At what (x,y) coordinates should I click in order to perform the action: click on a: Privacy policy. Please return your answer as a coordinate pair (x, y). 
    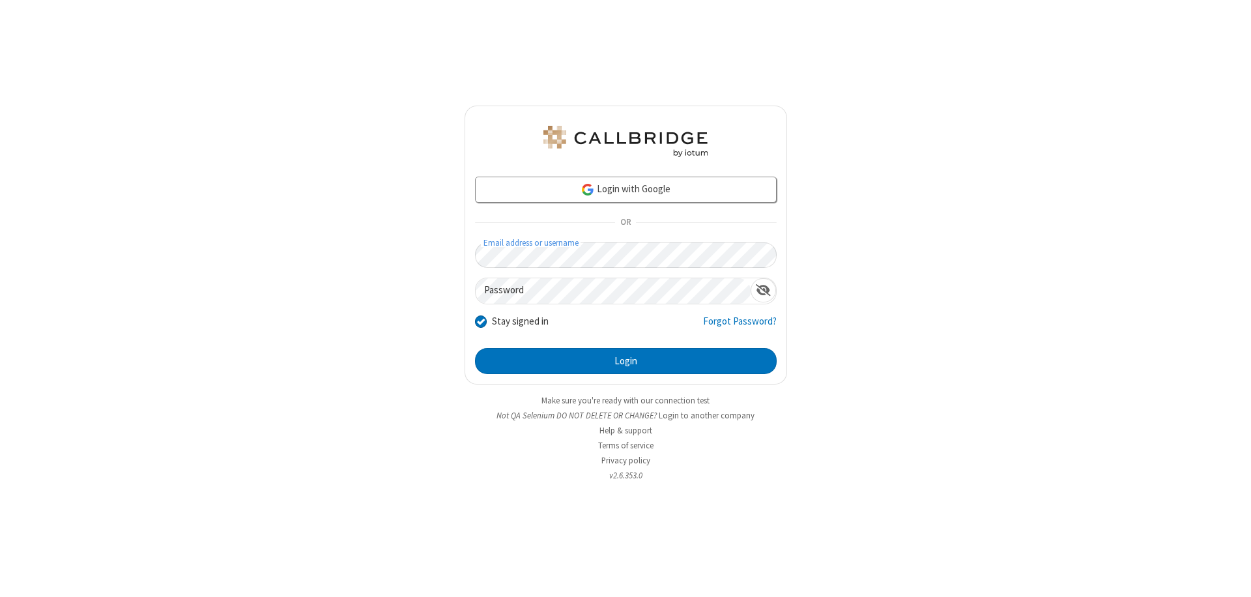
    Looking at the image, I should click on (626, 460).